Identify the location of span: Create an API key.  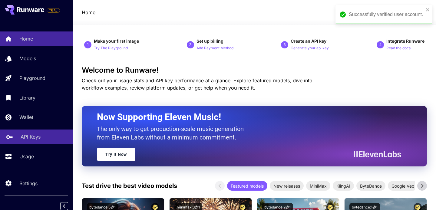
(309, 41).